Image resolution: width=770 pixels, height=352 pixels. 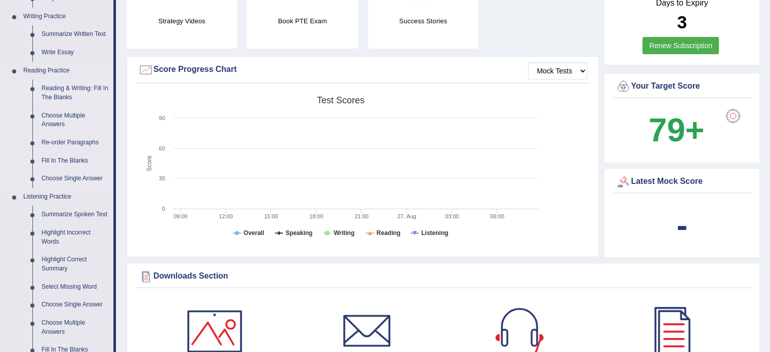 What do you see at coordinates (388, 233) in the screenshot?
I see `tspan: Reading` at bounding box center [388, 233].